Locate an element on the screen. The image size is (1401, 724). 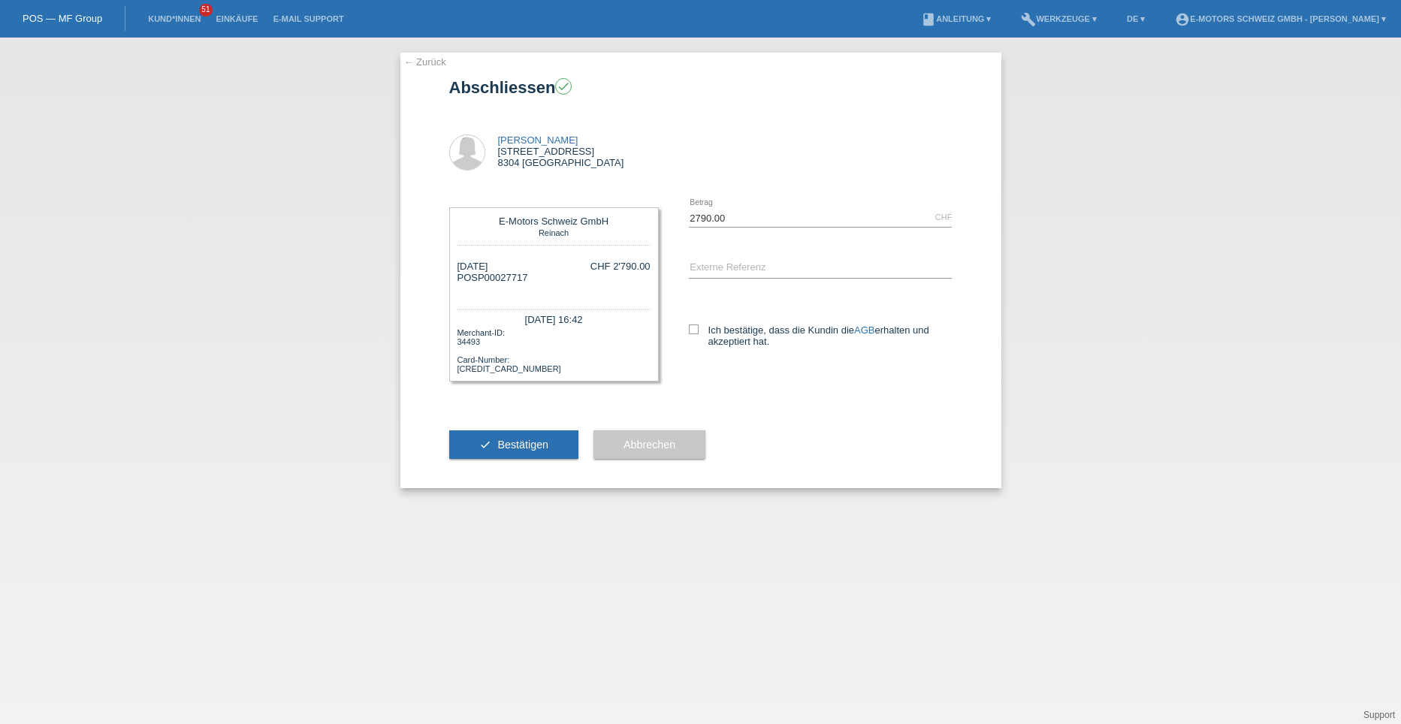
a: POS — MF Group is located at coordinates (62, 18).